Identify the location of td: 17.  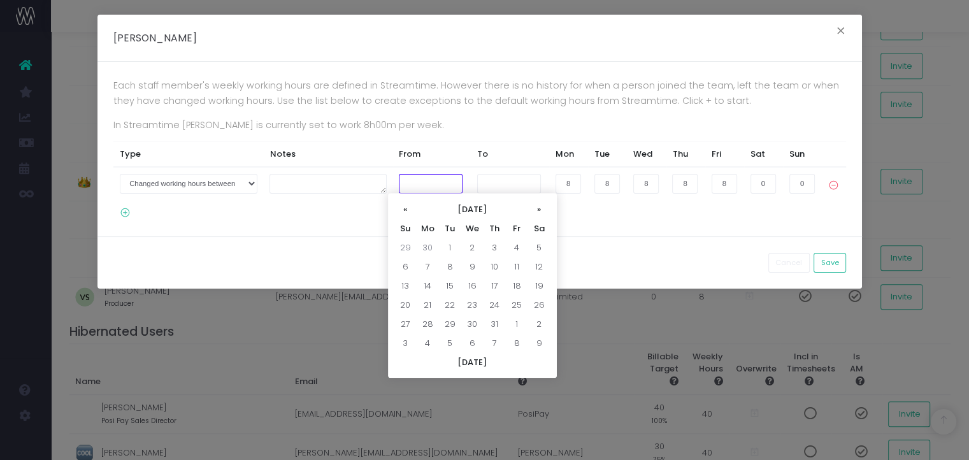
(494, 285).